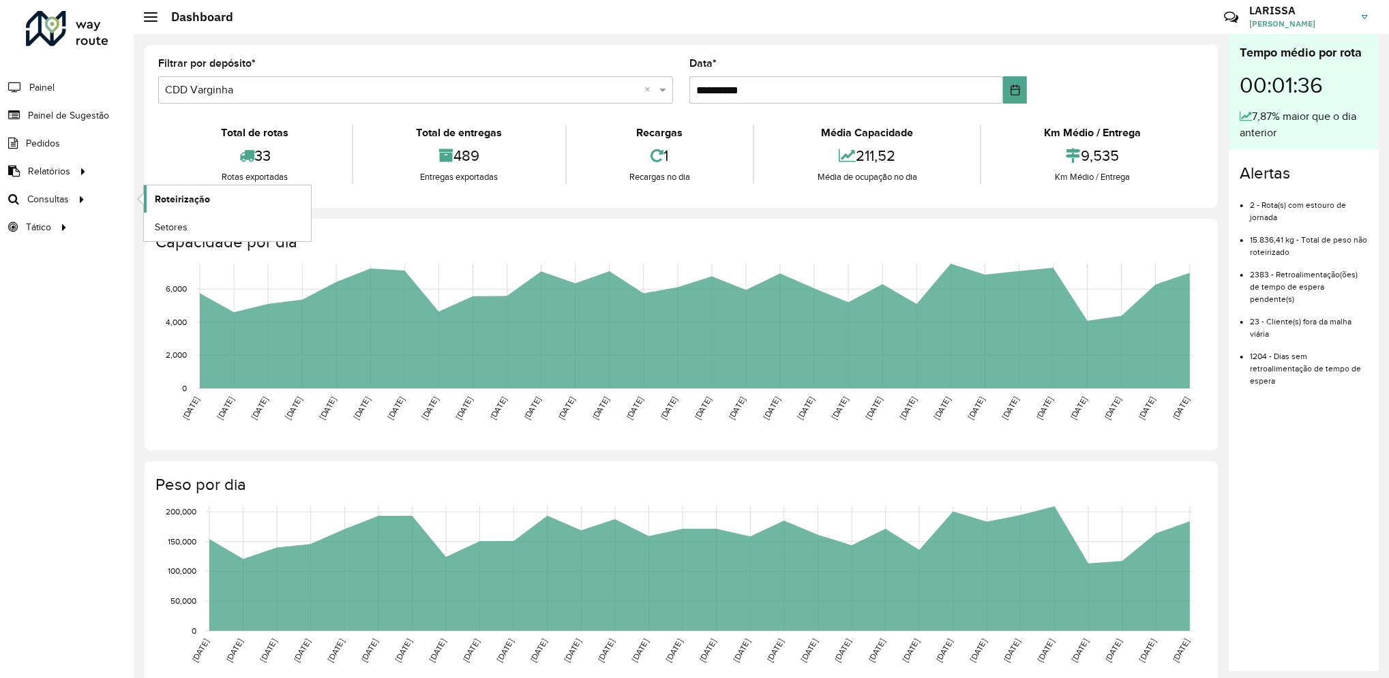  What do you see at coordinates (38, 227) in the screenshot?
I see `span: Tático` at bounding box center [38, 227].